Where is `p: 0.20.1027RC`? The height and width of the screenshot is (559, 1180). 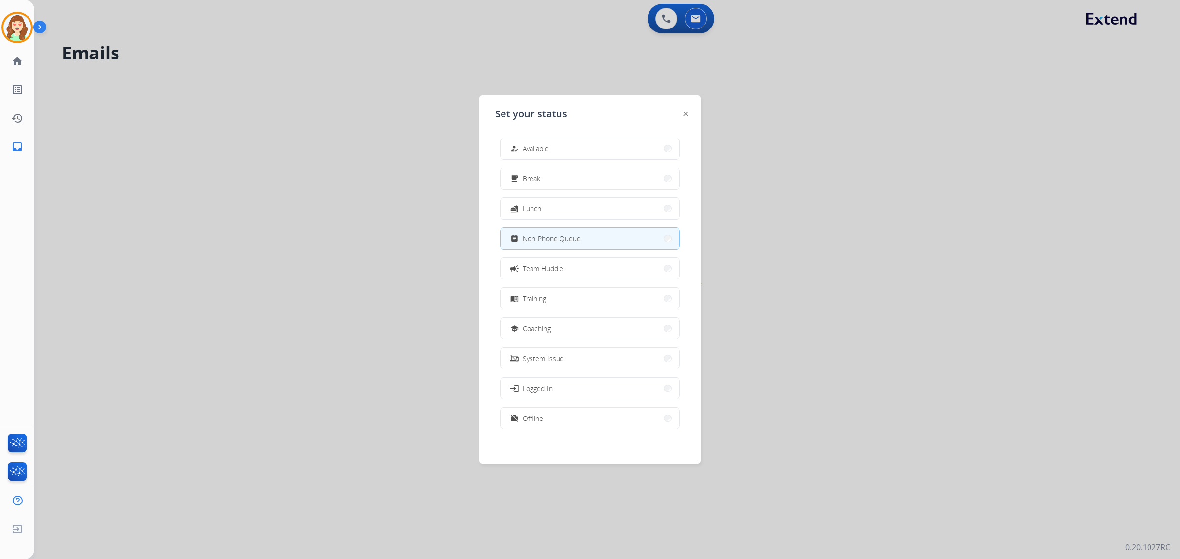
p: 0.20.1027RC is located at coordinates (1147, 548).